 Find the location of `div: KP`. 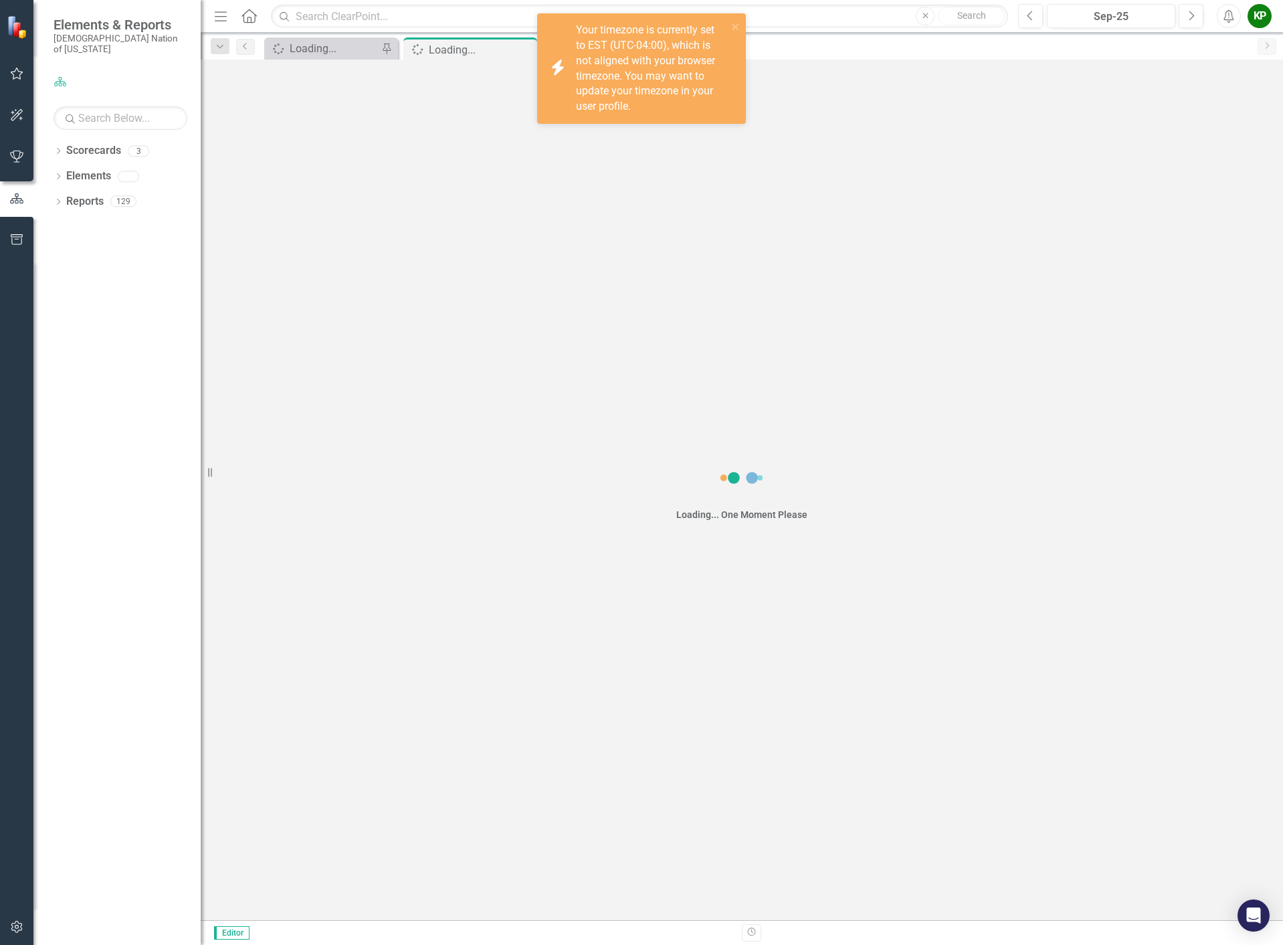

div: KP is located at coordinates (1260, 16).